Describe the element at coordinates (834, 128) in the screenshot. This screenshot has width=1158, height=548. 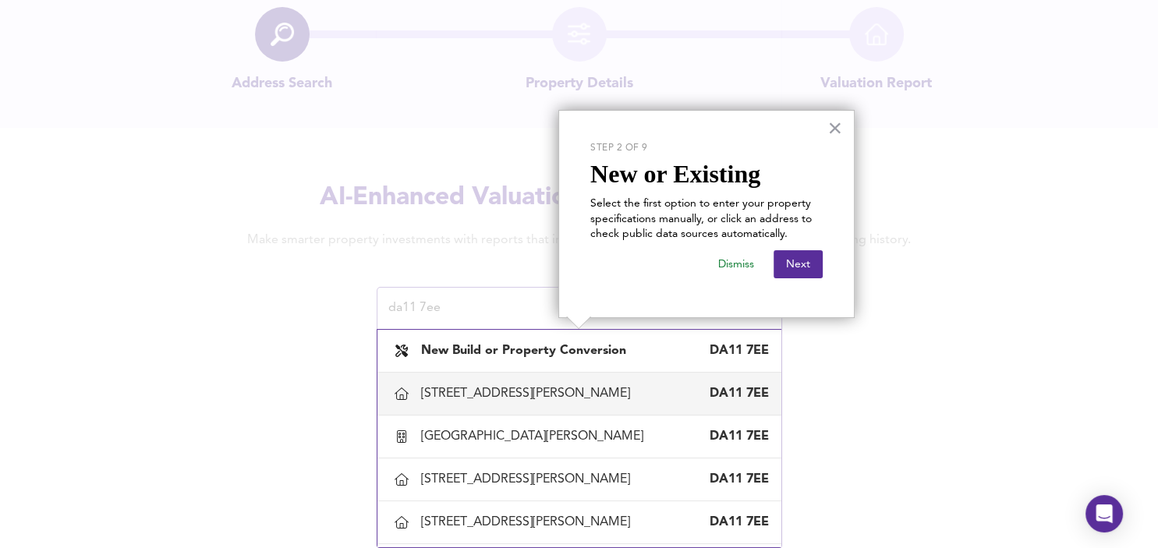
I see `button: Close` at that location.